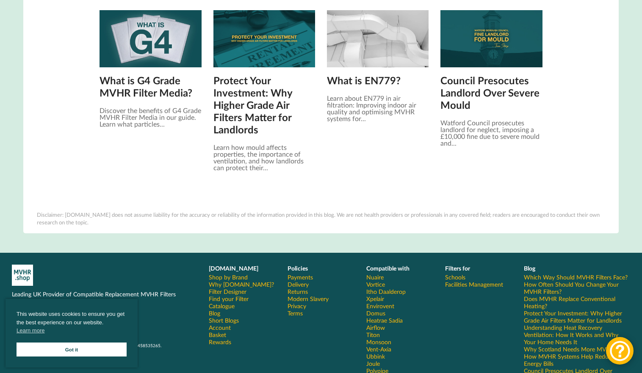 The width and height of the screenshot is (642, 373). Describe the element at coordinates (220, 342) in the screenshot. I see `a: Rewards` at that location.